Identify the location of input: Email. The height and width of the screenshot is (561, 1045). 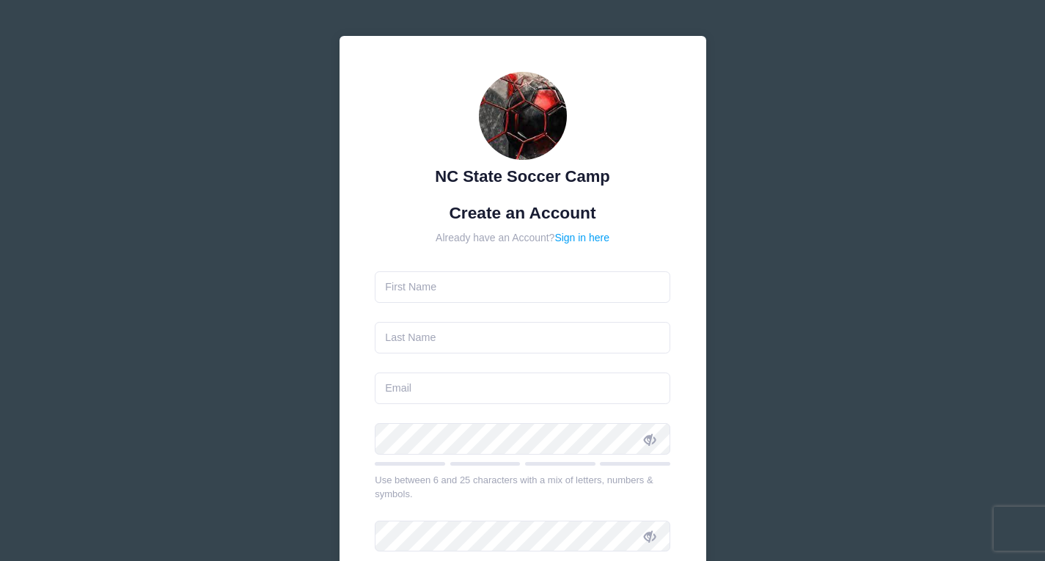
(522, 388).